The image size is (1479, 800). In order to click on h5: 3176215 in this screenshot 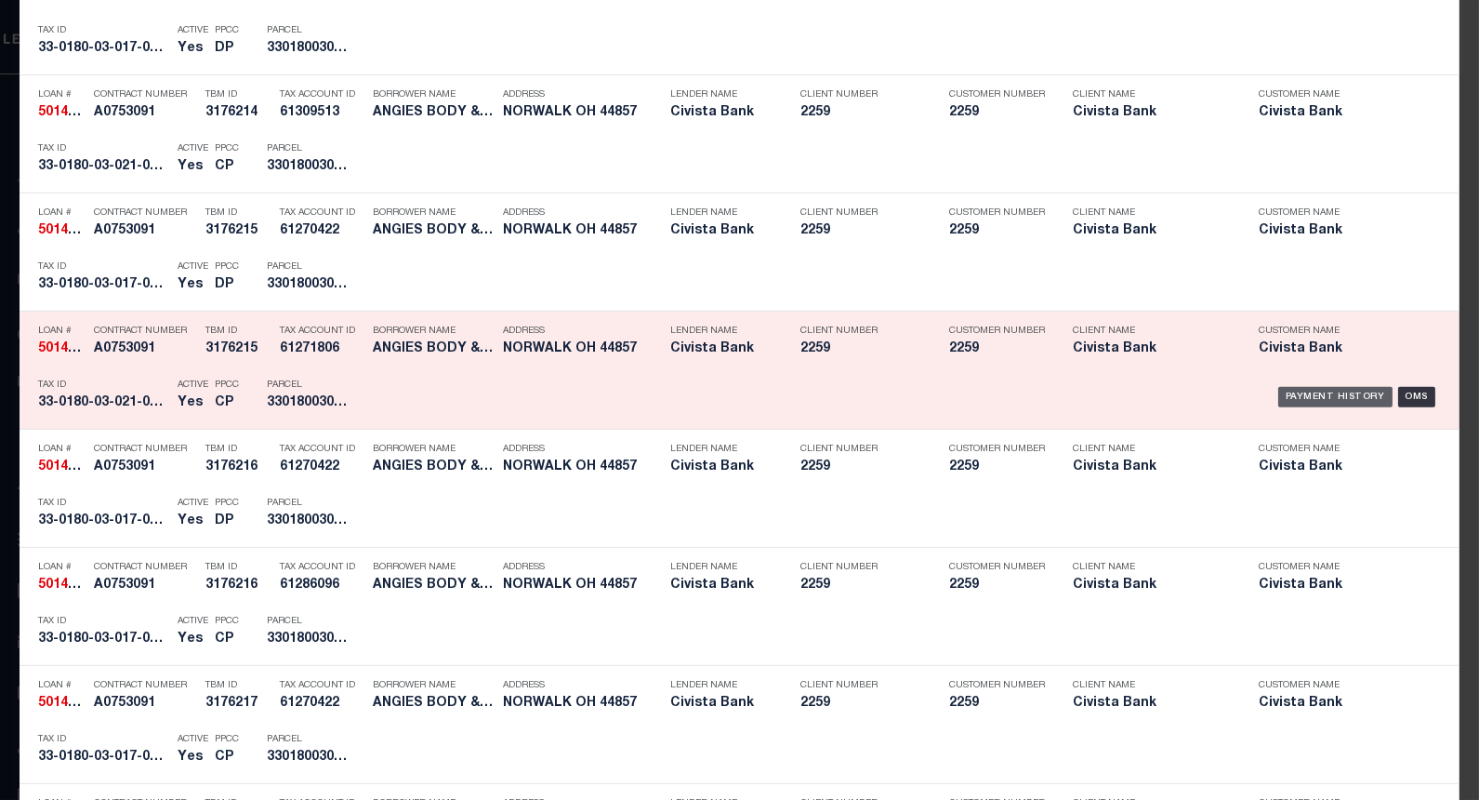, I will do `click(238, 231)`.